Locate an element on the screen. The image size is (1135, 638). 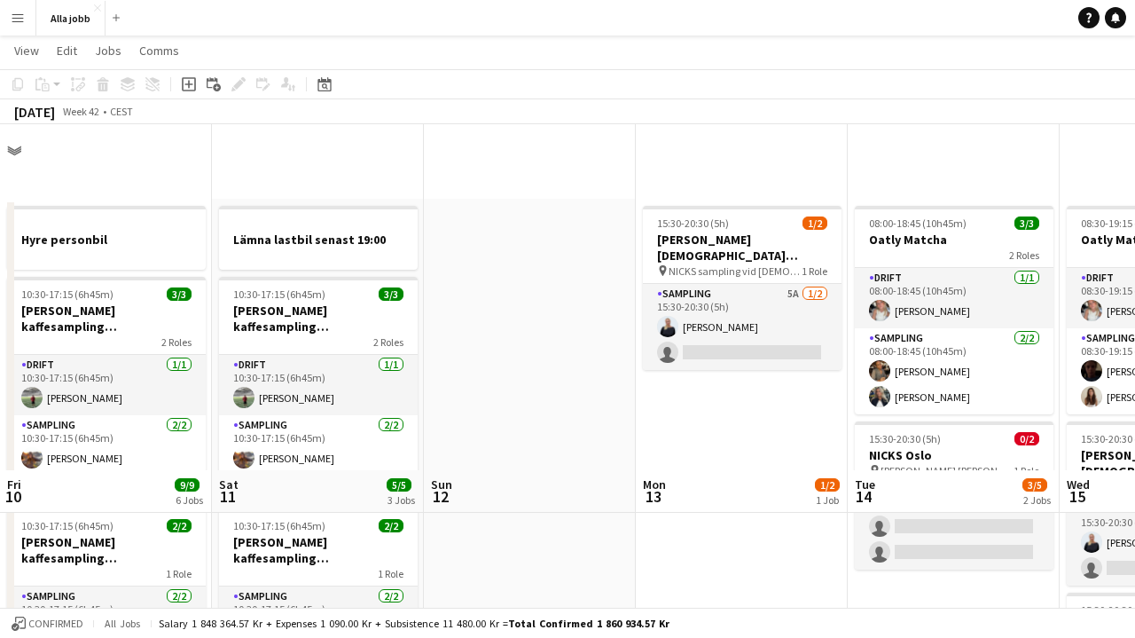
span: Edit is located at coordinates (67, 51).